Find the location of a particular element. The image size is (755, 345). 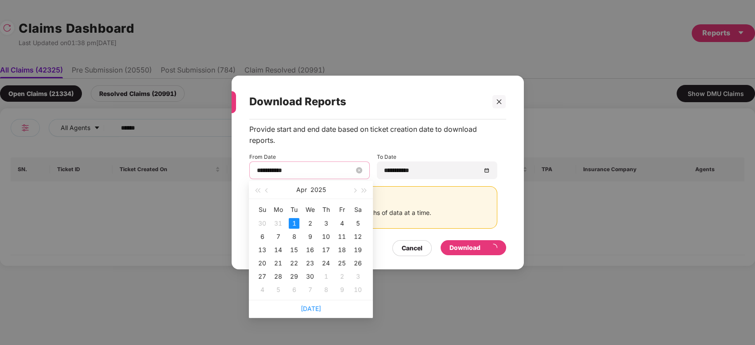

td: 2025-04-14 is located at coordinates (278, 250).